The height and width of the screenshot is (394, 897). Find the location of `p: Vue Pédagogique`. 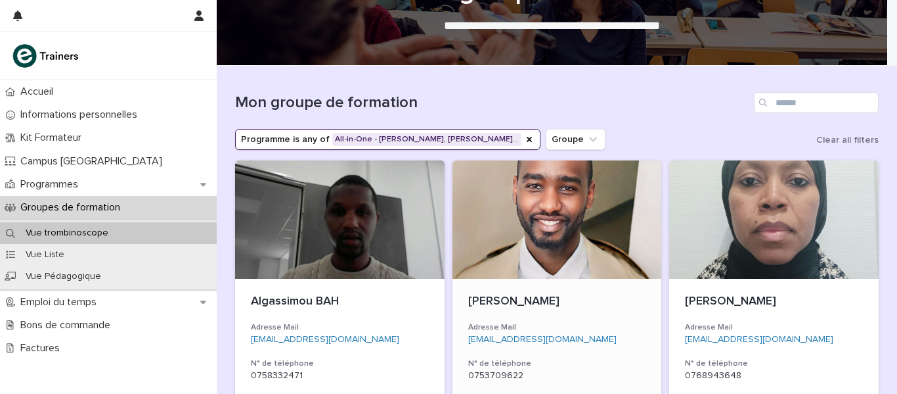

p: Vue Pédagogique is located at coordinates (63, 276).